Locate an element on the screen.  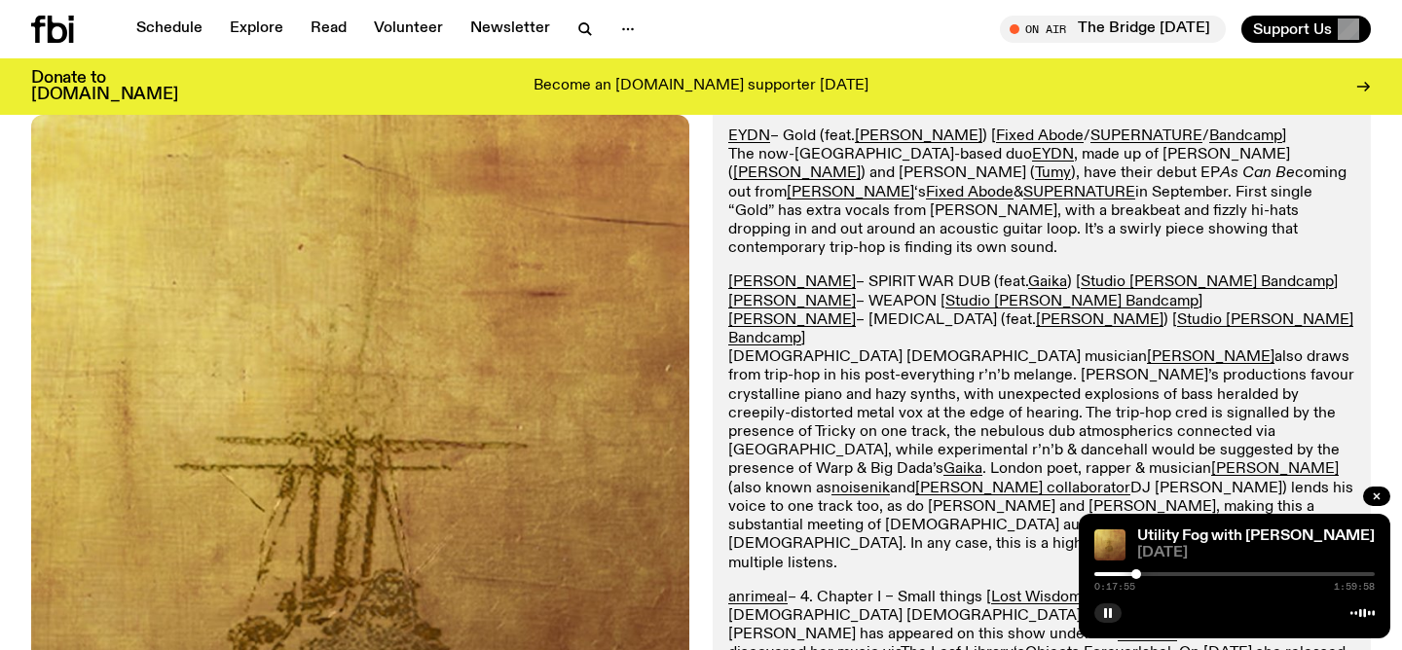
span: 0:17:55 is located at coordinates (1115, 587).